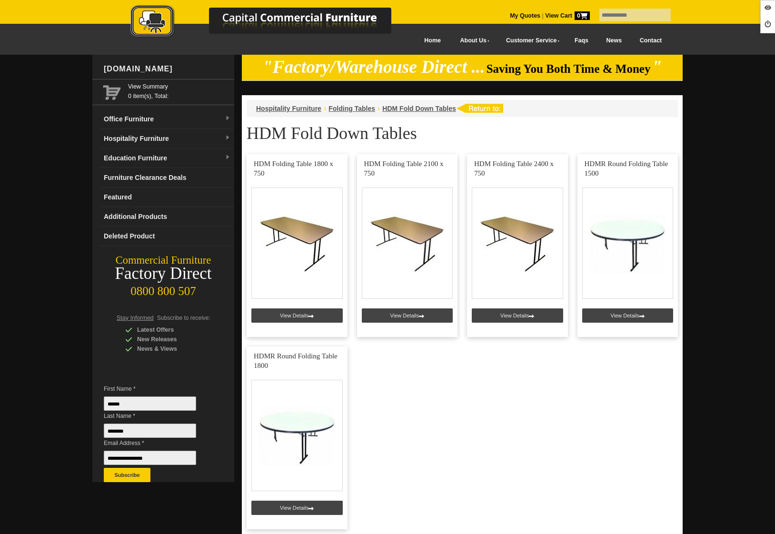 The width and height of the screenshot is (775, 534). Describe the element at coordinates (566, 16) in the screenshot. I see `a: View Cart0` at that location.